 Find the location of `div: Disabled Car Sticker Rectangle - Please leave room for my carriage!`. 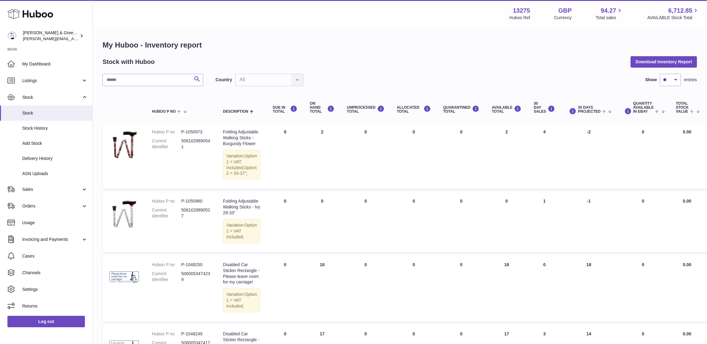

div: Disabled Car Sticker Rectangle - Please leave room for my carriage! is located at coordinates (241, 274).